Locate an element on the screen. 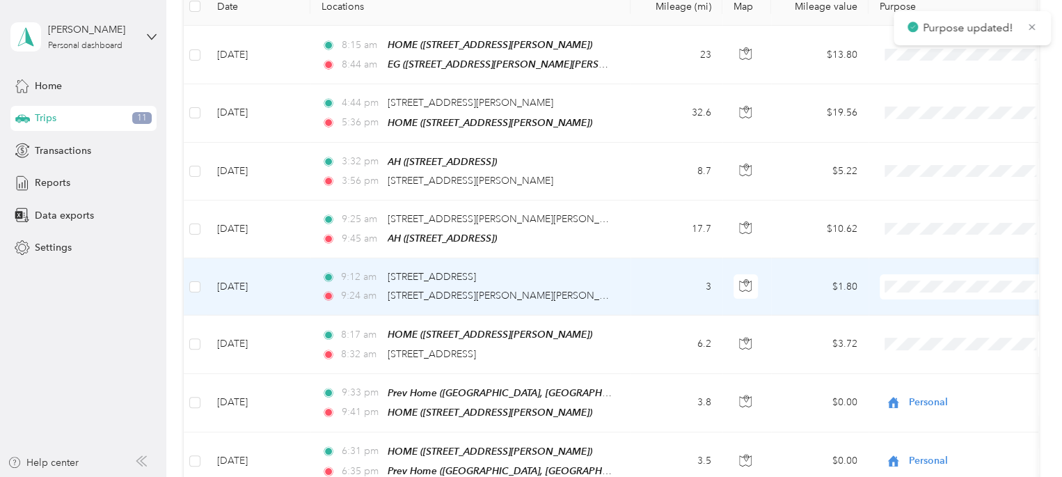 The width and height of the screenshot is (1062, 477). td: 6.2 is located at coordinates (676, 344).